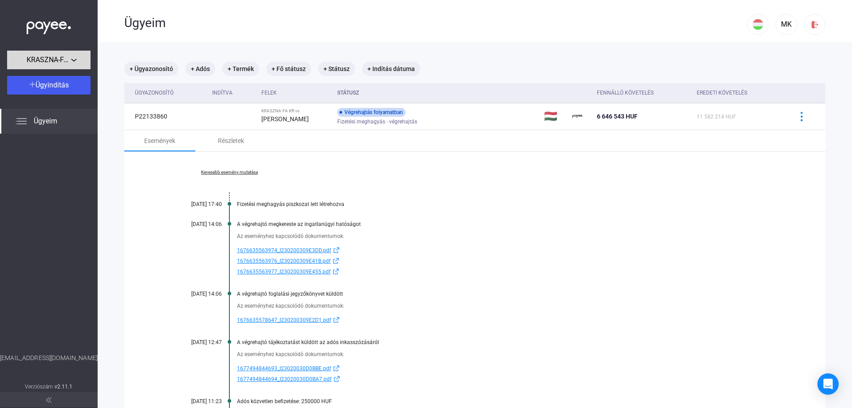 This screenshot has width=852, height=408. I want to click on img: payee-logo, so click(578, 116).